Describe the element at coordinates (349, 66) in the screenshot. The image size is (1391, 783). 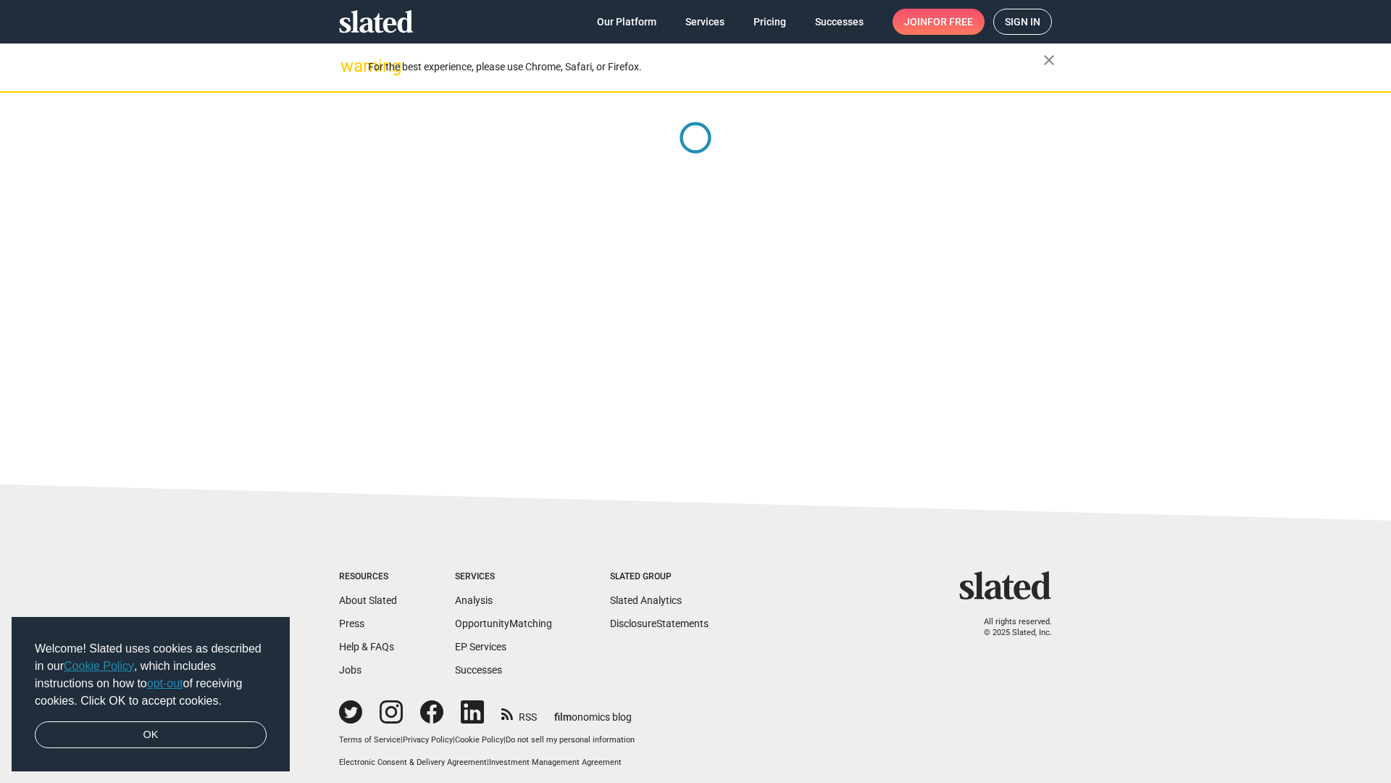
I see `mat-icon: warning` at that location.